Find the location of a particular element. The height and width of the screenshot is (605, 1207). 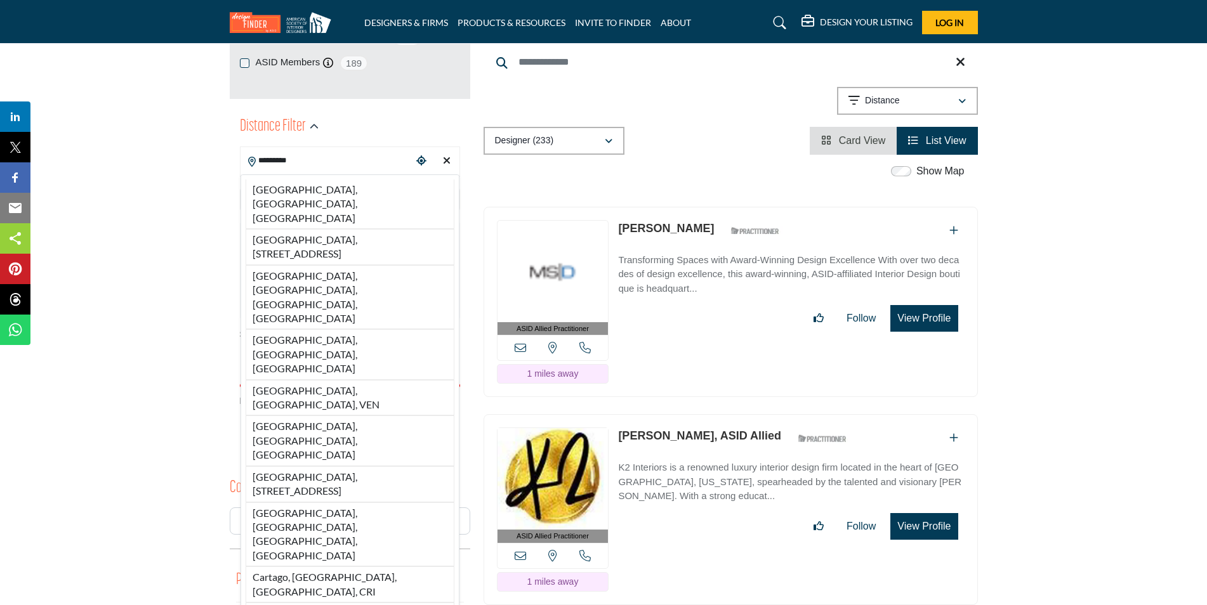

p: Kendra Araujo, ASID Allied is located at coordinates (699, 436).